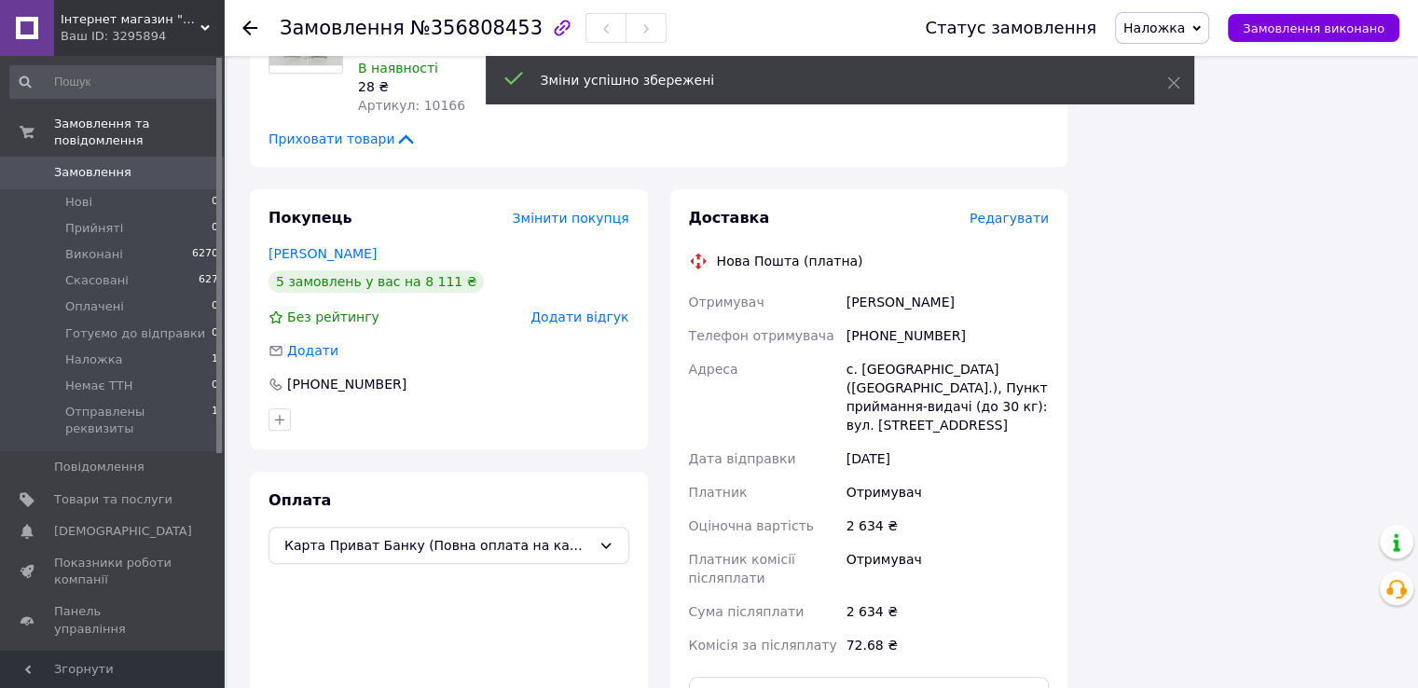  I want to click on span: Інтернет магазин "Perfume Scent", so click(131, 20).